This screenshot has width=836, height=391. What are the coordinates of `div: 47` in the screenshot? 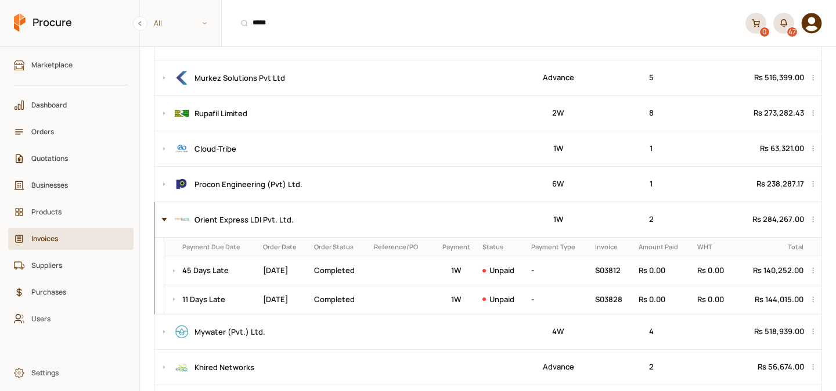 It's located at (792, 32).